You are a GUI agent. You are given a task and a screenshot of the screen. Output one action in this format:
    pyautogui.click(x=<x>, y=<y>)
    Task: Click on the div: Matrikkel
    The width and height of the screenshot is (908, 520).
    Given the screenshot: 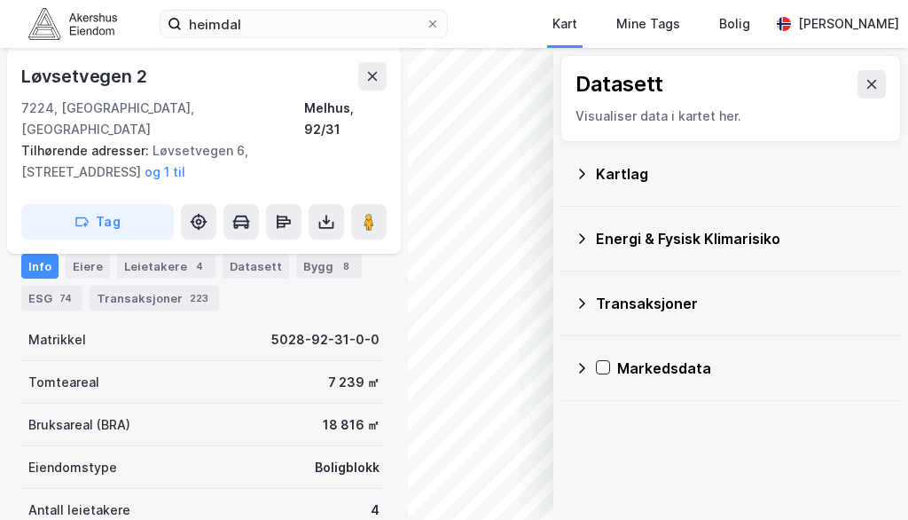 What is the action you would take?
    pyautogui.click(x=57, y=340)
    